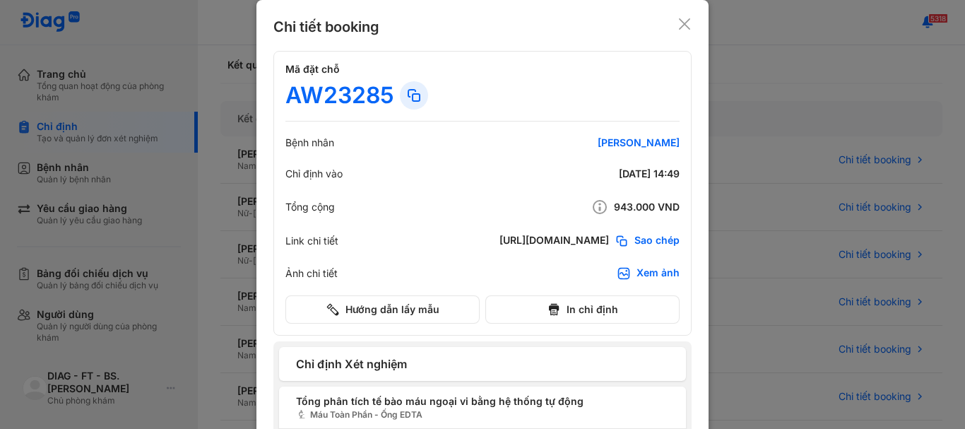 Image resolution: width=965 pixels, height=429 pixels. What do you see at coordinates (314, 174) in the screenshot?
I see `div: Chỉ định vào` at bounding box center [314, 174].